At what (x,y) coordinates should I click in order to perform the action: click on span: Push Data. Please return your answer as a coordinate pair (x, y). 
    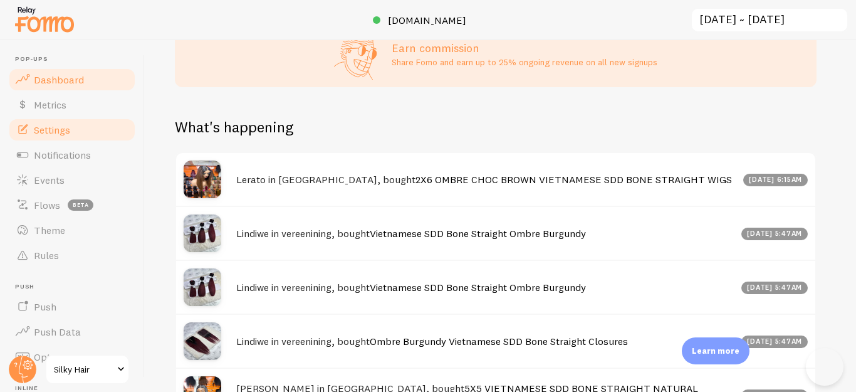
    Looking at the image, I should click on (57, 331).